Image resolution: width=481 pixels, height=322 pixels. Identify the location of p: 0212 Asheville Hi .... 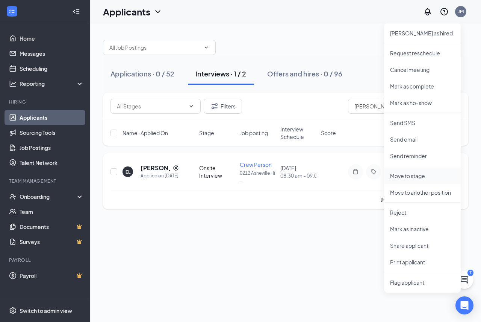
(258, 176).